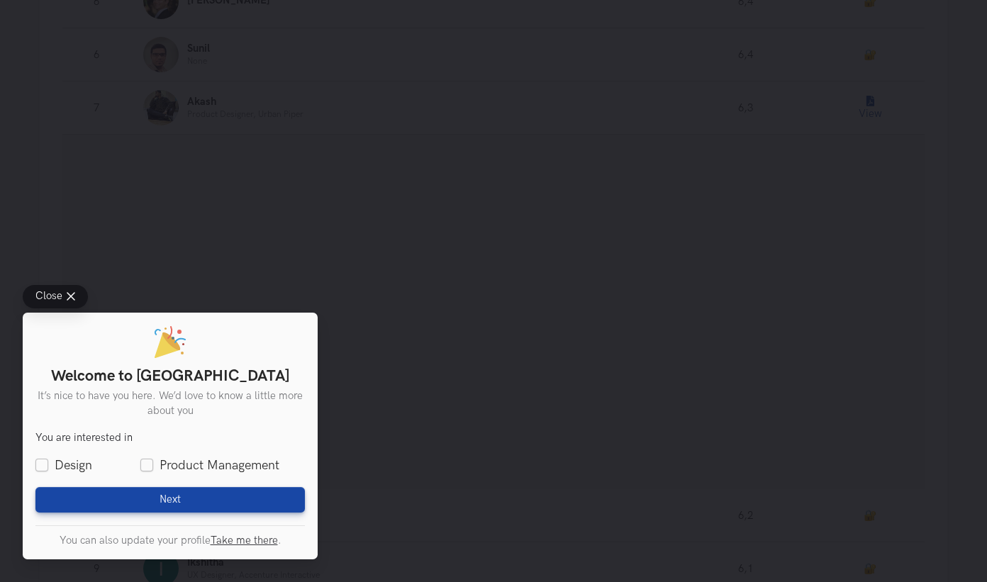 This screenshot has height=582, width=987. Describe the element at coordinates (170, 500) in the screenshot. I see `button: Next` at that location.